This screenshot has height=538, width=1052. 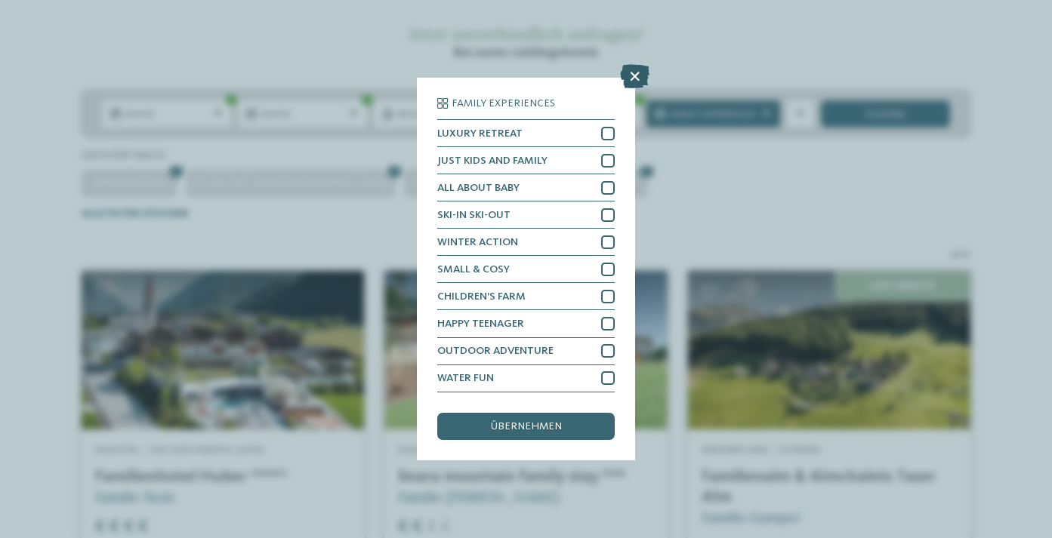 What do you see at coordinates (478, 188) in the screenshot?
I see `span: ALL ABOUT BABY` at bounding box center [478, 188].